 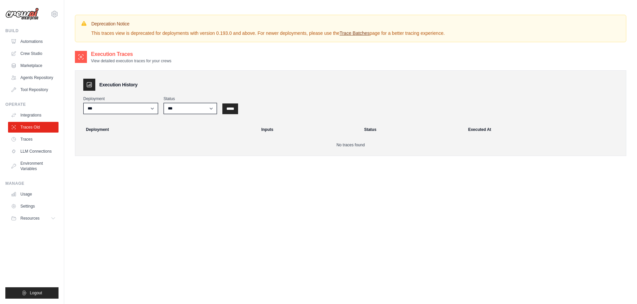 What do you see at coordinates (33, 206) in the screenshot?
I see `a: Settings` at bounding box center [33, 206].